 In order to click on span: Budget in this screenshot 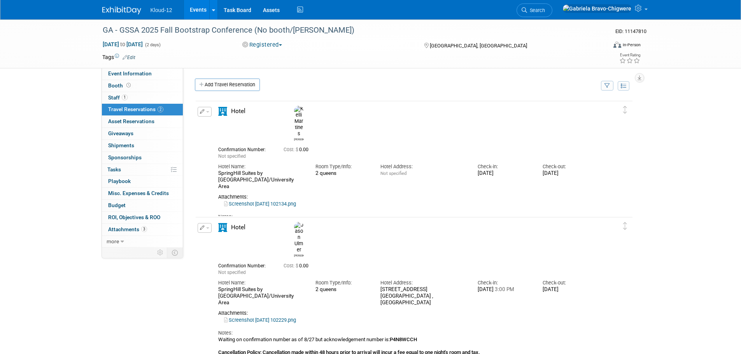, I will do `click(117, 205)`.